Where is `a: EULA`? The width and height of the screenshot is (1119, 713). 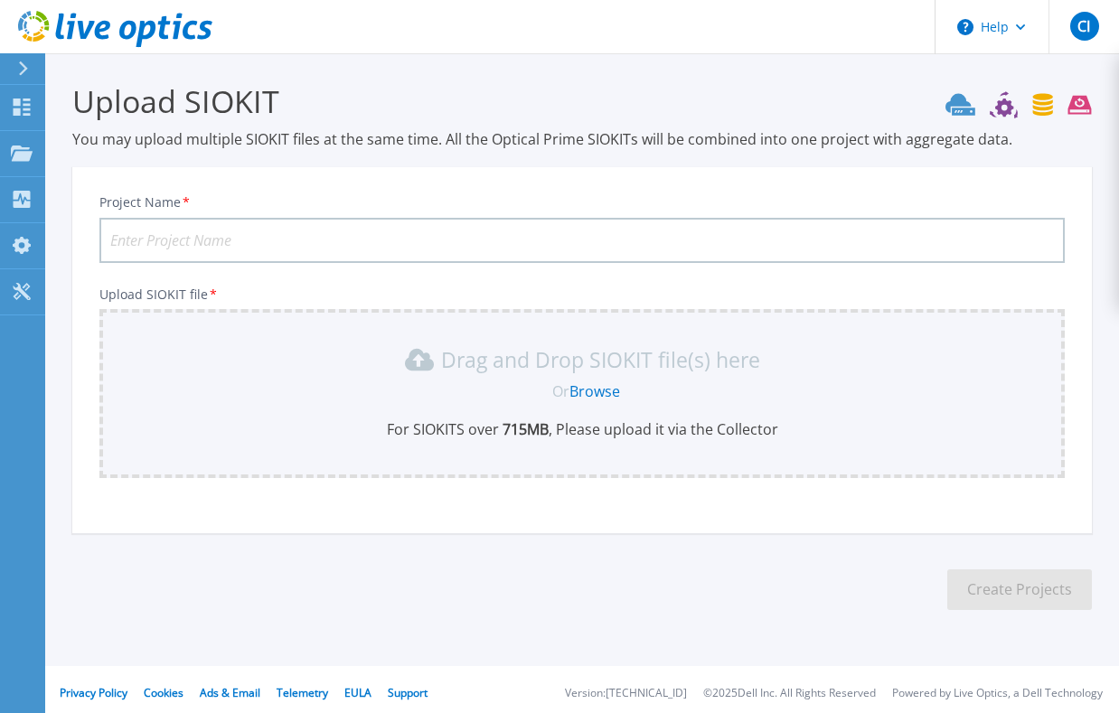 a: EULA is located at coordinates (358, 693).